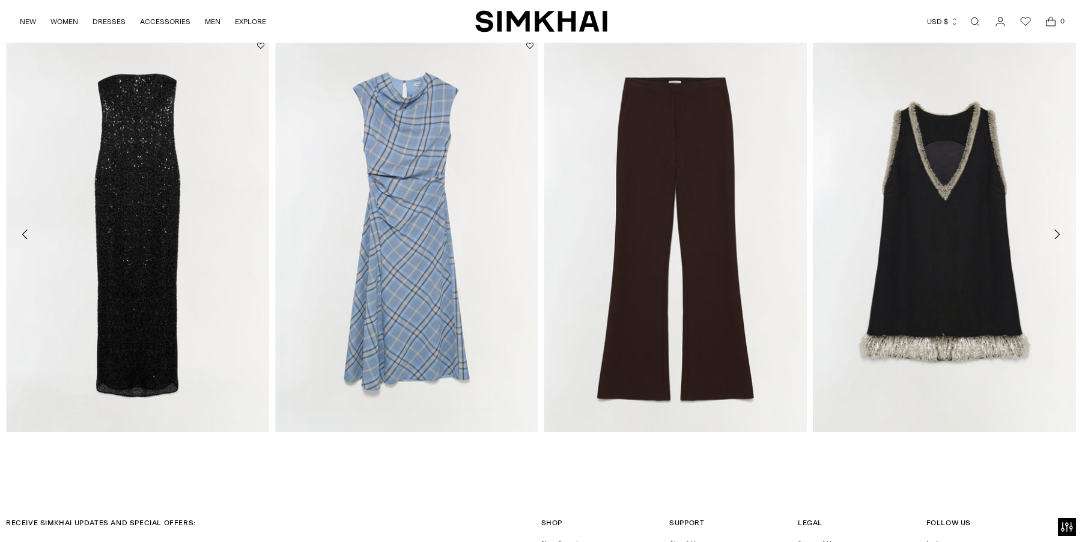 This screenshot has width=1082, height=542. I want to click on a: Open cart modal, so click(1051, 22).